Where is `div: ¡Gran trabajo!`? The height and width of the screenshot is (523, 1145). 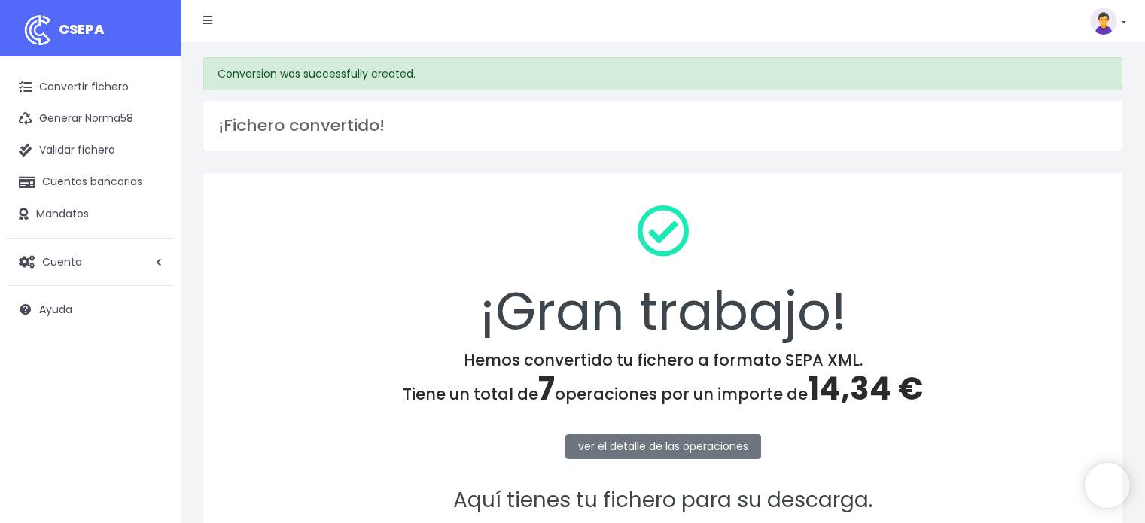 div: ¡Gran trabajo! is located at coordinates (663, 272).